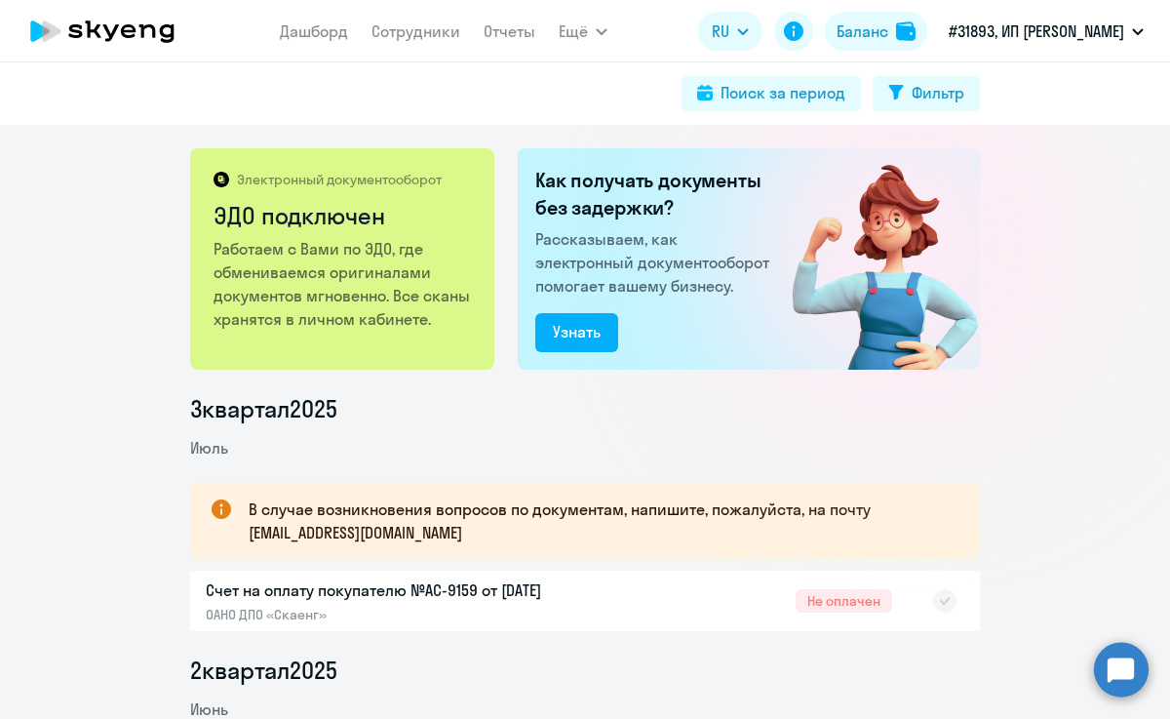  Describe the element at coordinates (876, 31) in the screenshot. I see `button: Балансbalance` at that location.